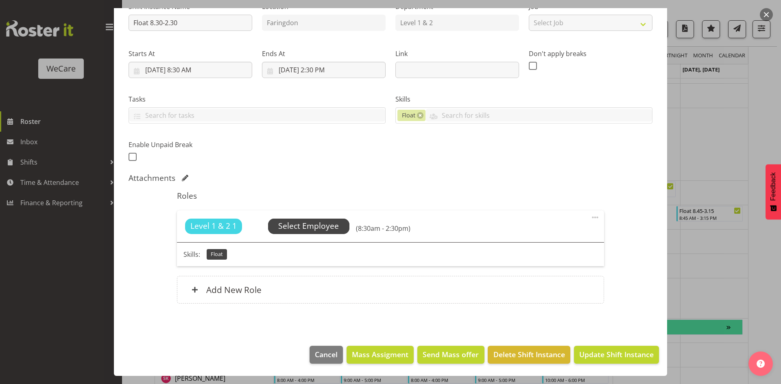 The image size is (781, 384). Describe the element at coordinates (450, 355) in the screenshot. I see `span: Send Mass offer` at that location.